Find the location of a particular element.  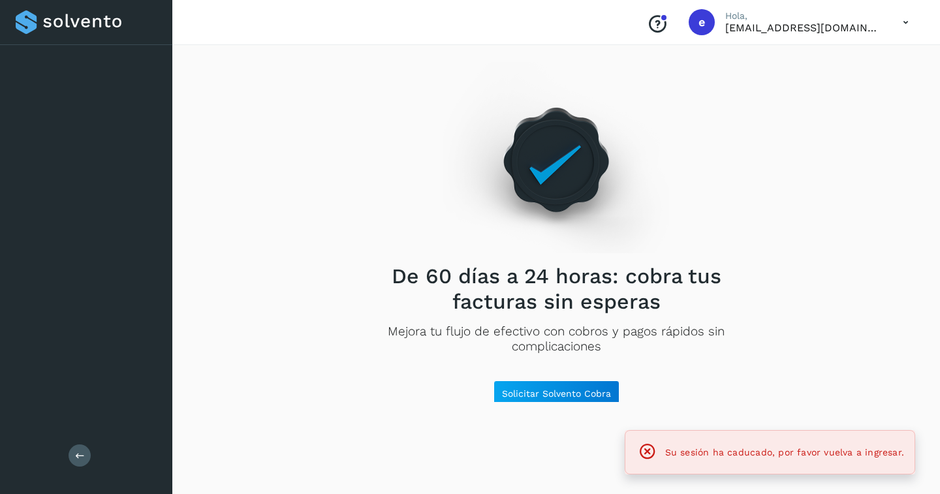

p: ejecutivo1@grupocvs.com.mx is located at coordinates (803, 27).